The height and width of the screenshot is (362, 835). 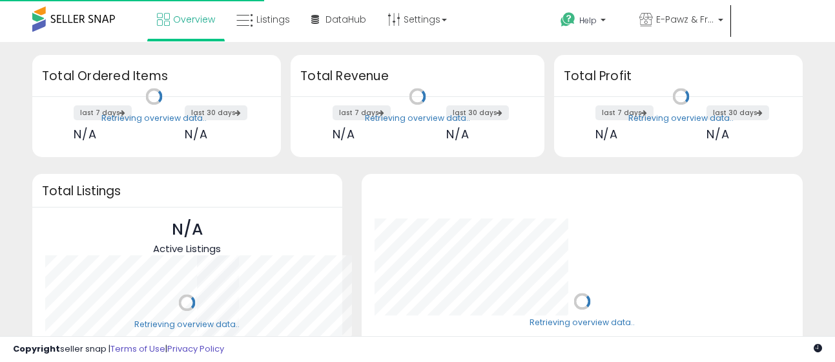 What do you see at coordinates (118, 349) in the screenshot?
I see `div: seller snap | |` at bounding box center [118, 349].